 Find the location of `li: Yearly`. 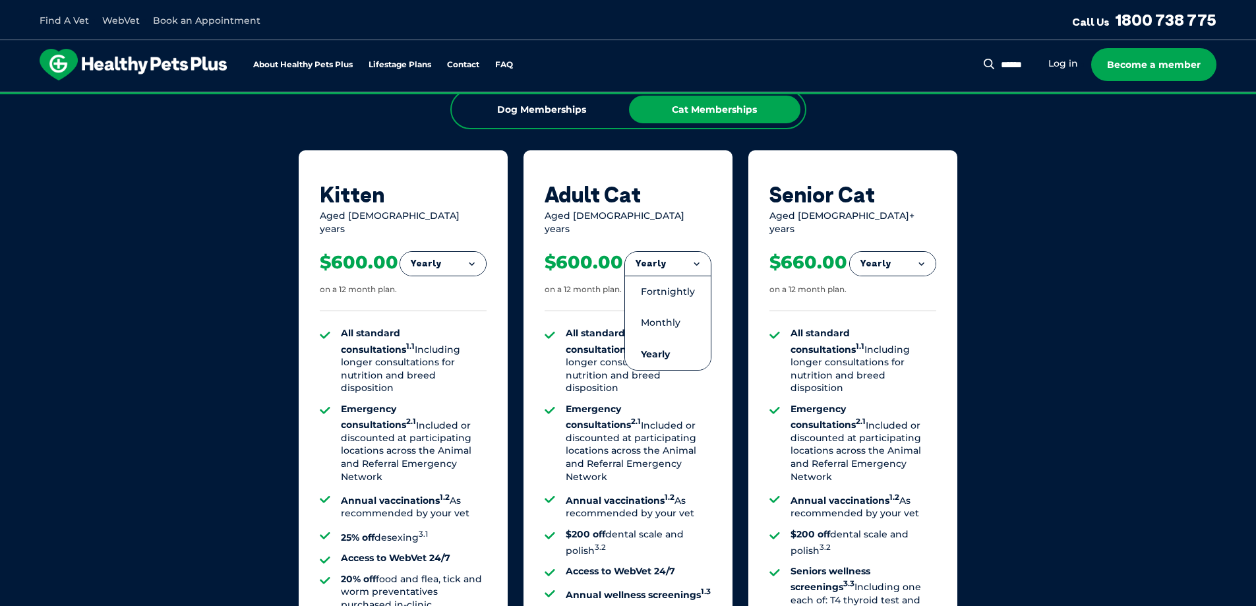

li: Yearly is located at coordinates (668, 354).